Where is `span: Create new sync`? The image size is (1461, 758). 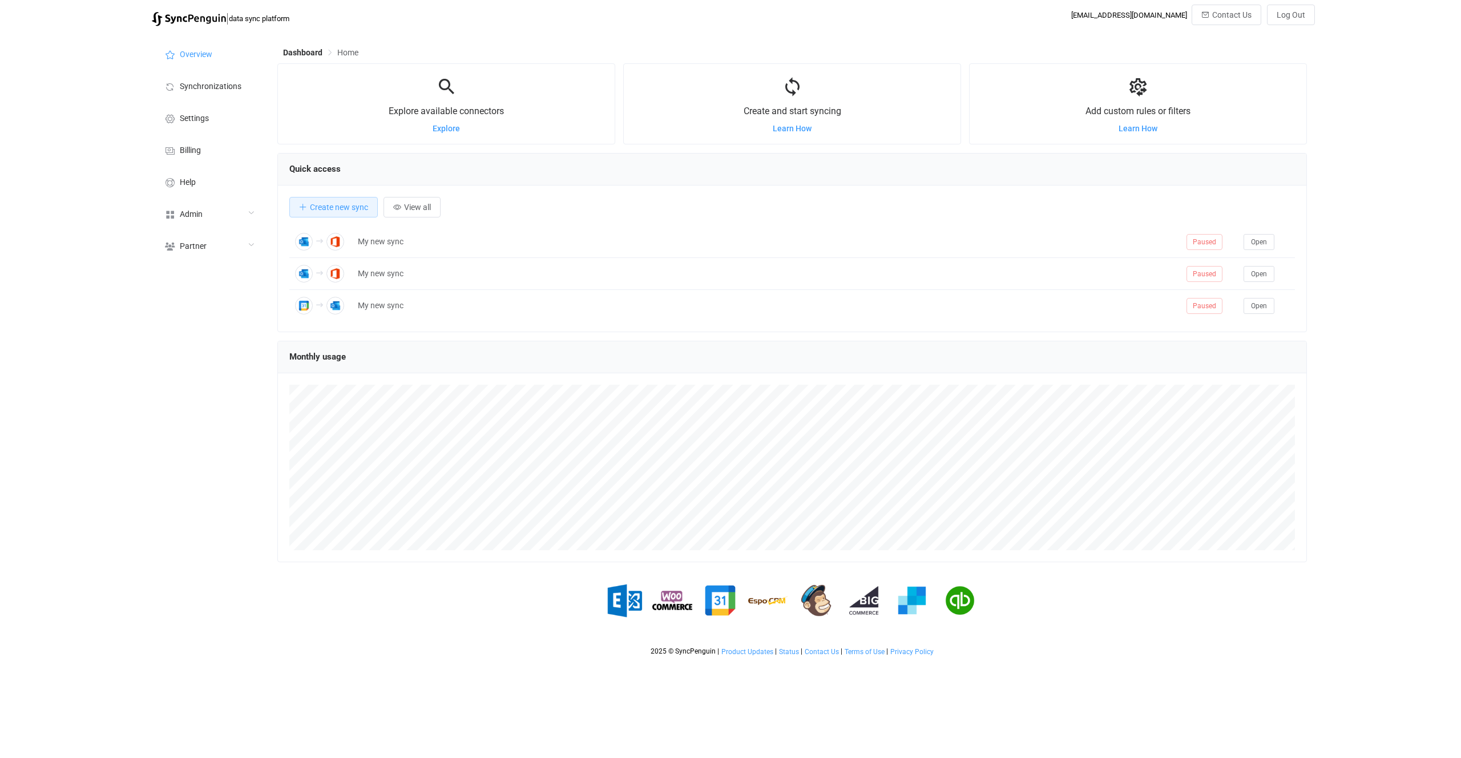 span: Create new sync is located at coordinates (339, 207).